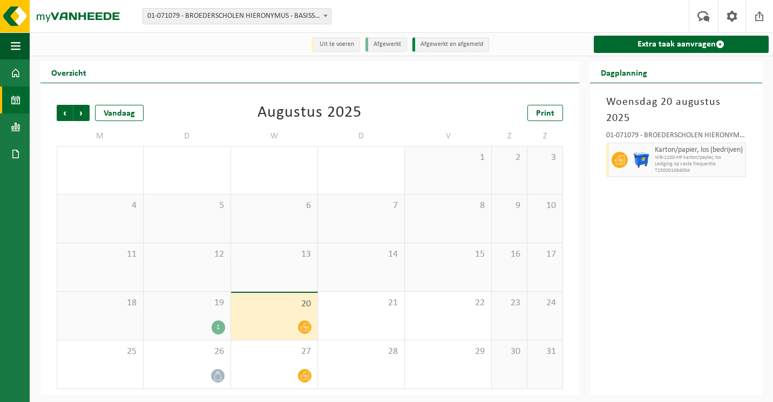 This screenshot has height=402, width=773. Describe the element at coordinates (187, 303) in the screenshot. I see `span: 19` at that location.